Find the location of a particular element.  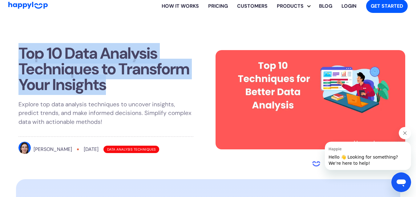

p: Explore top data analysis techniques to uncover insights, predict trends, and make informed decis... is located at coordinates (106, 114).